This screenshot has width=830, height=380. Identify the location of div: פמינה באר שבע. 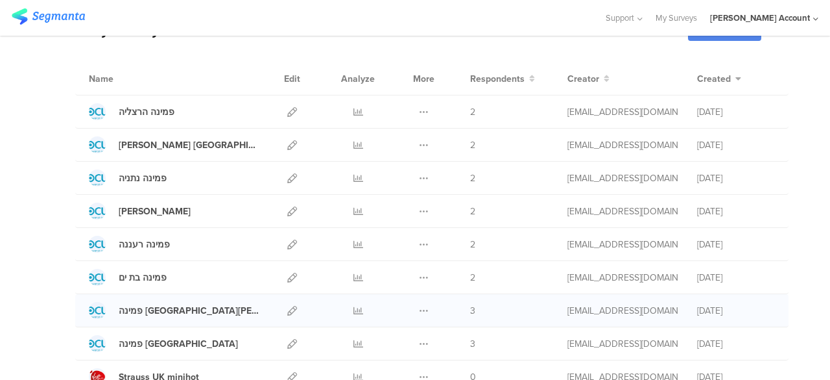
(178, 343).